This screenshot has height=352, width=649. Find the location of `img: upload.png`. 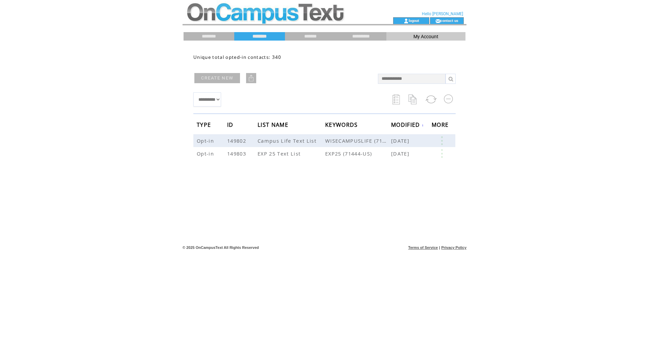

img: upload.png is located at coordinates (251, 78).